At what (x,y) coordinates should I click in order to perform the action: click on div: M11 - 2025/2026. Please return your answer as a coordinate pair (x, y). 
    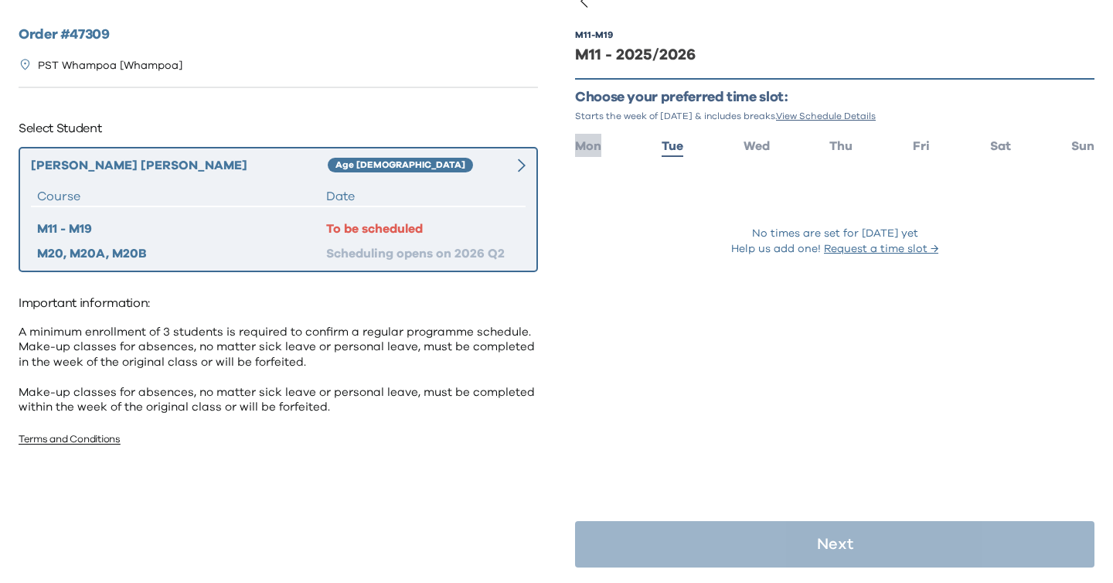
    Looking at the image, I should click on (835, 55).